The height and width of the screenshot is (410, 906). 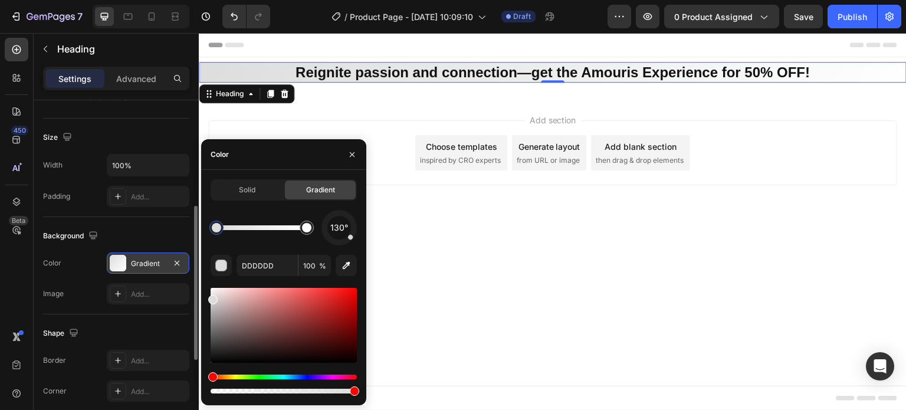 I want to click on div: Image, so click(x=53, y=294).